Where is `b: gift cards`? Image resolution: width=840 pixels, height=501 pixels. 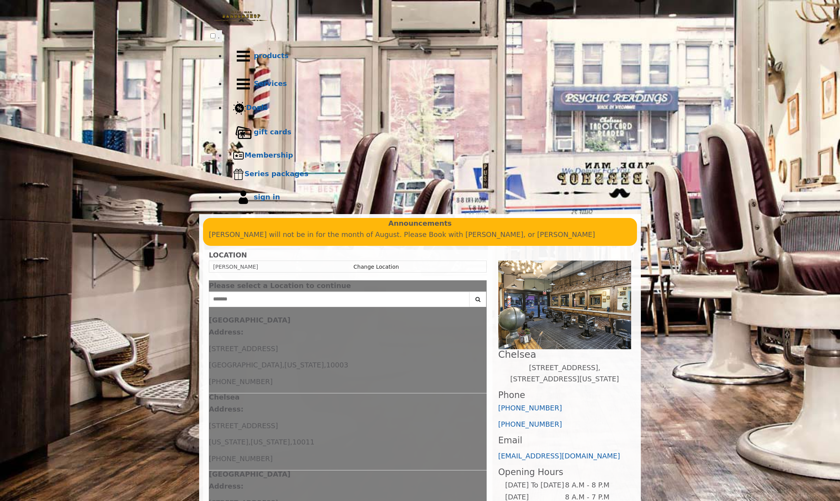
b: gift cards is located at coordinates (272, 132).